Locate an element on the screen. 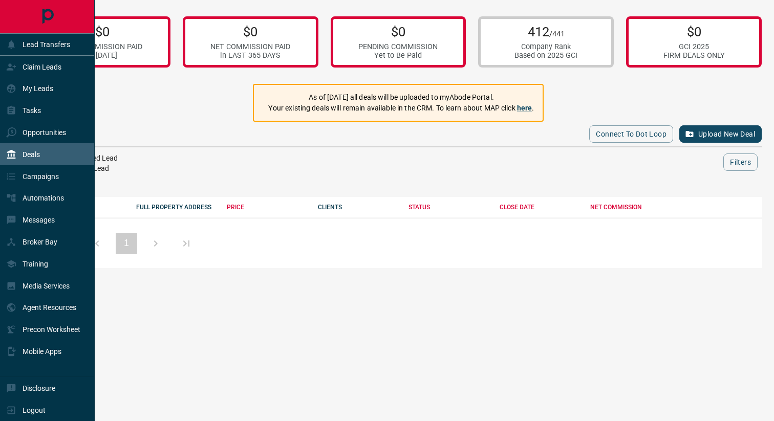 Image resolution: width=774 pixels, height=421 pixels. div: in LAST 365 DAYS is located at coordinates (250, 55).